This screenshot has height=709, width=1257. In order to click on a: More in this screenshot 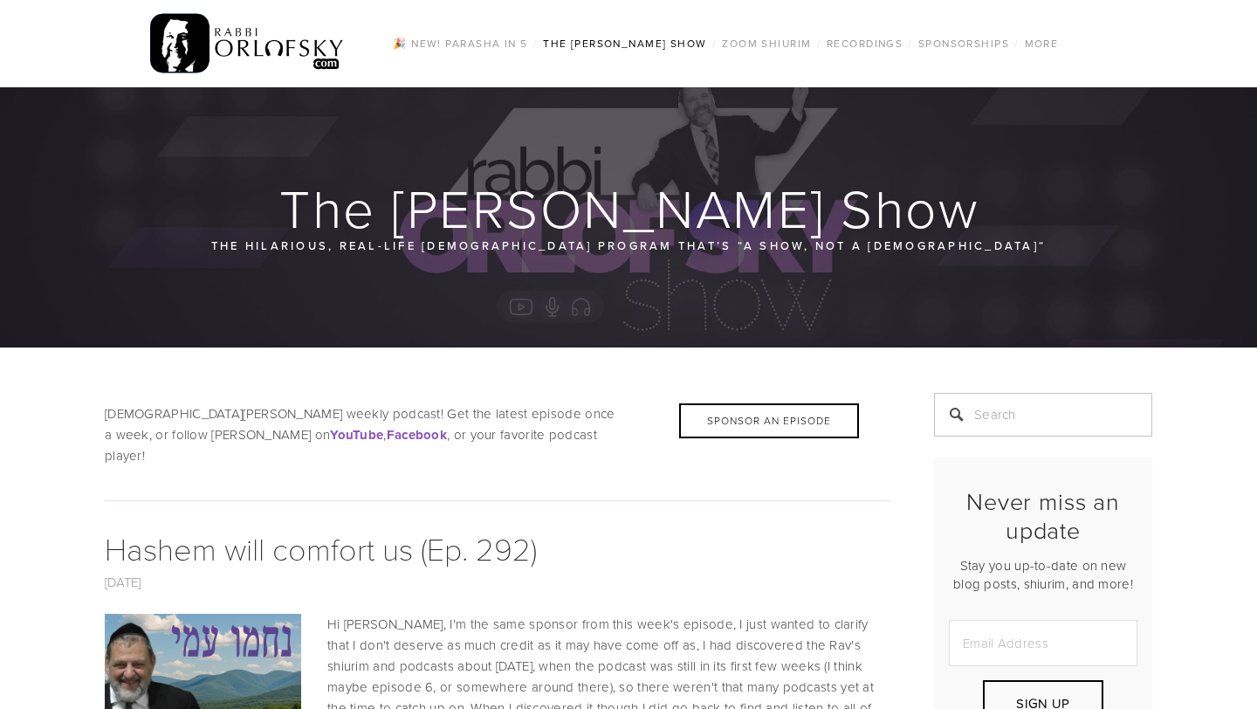, I will do `click(1042, 44)`.